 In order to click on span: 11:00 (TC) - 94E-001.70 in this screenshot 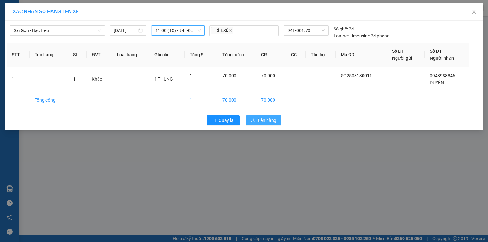, I will do `click(178, 31)`.